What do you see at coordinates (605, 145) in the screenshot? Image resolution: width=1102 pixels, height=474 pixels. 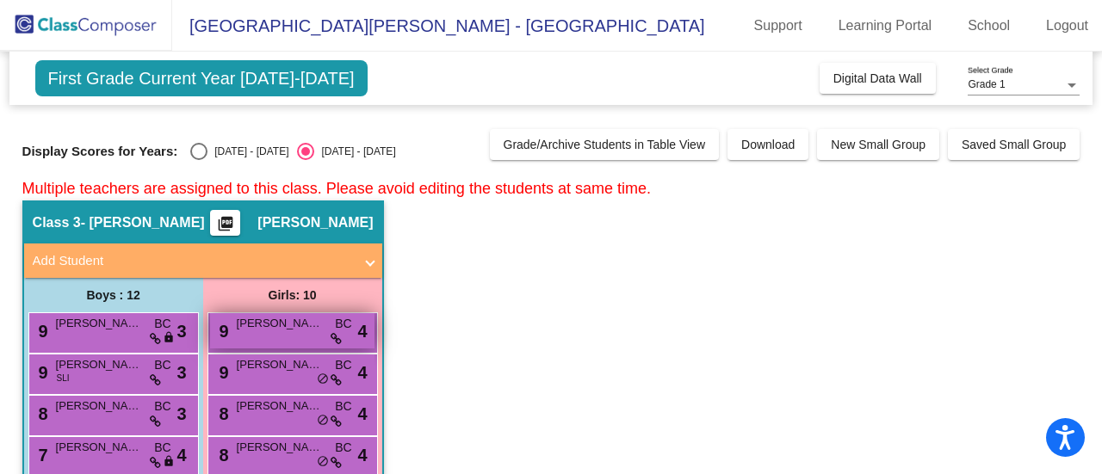 I see `button: Grade/Archive Students in Table View` at bounding box center [605, 145].